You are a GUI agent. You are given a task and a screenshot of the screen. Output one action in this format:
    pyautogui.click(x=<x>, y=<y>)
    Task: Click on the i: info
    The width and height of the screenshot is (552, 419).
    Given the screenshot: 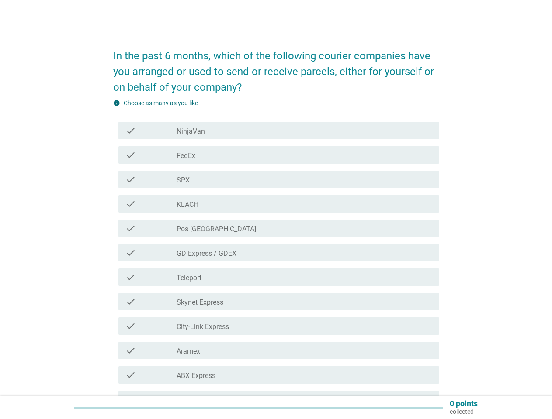 What is the action you would take?
    pyautogui.click(x=117, y=103)
    